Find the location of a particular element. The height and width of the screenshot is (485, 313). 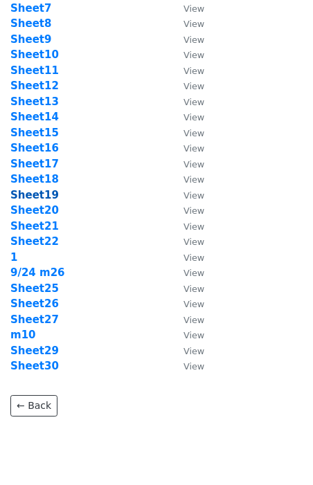

strong: Sheet27 is located at coordinates (35, 320).